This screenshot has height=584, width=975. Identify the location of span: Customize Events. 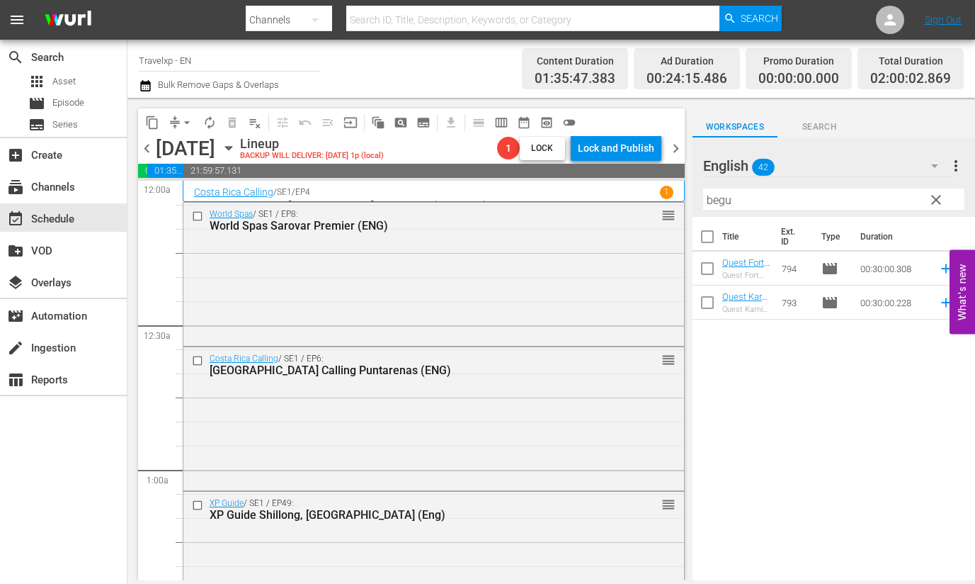
(280, 122).